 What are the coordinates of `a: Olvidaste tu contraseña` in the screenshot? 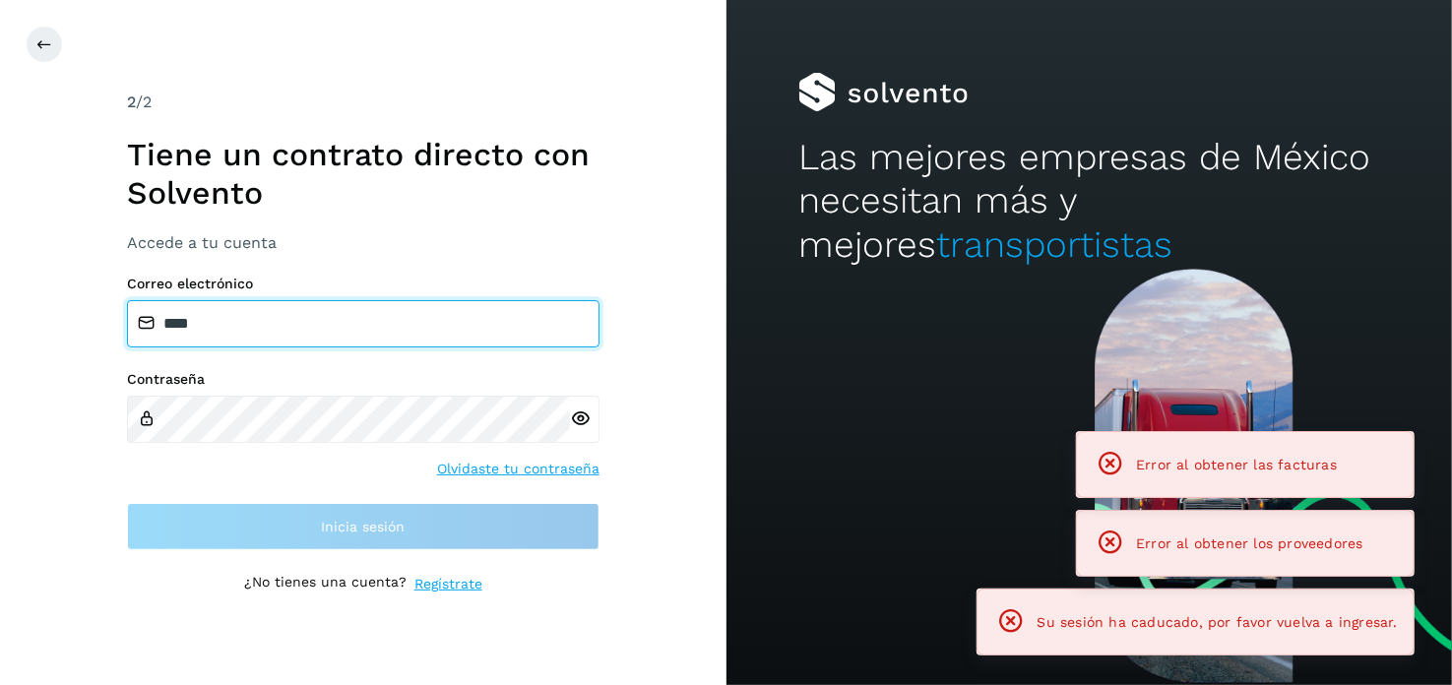 It's located at (518, 469).